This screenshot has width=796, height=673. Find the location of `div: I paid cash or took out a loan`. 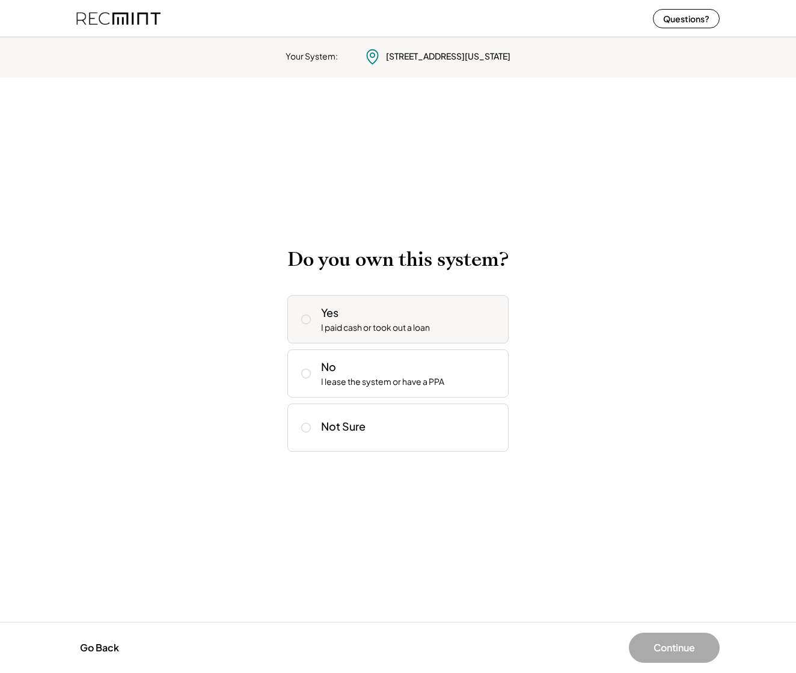

div: I paid cash or took out a loan is located at coordinates (375, 328).